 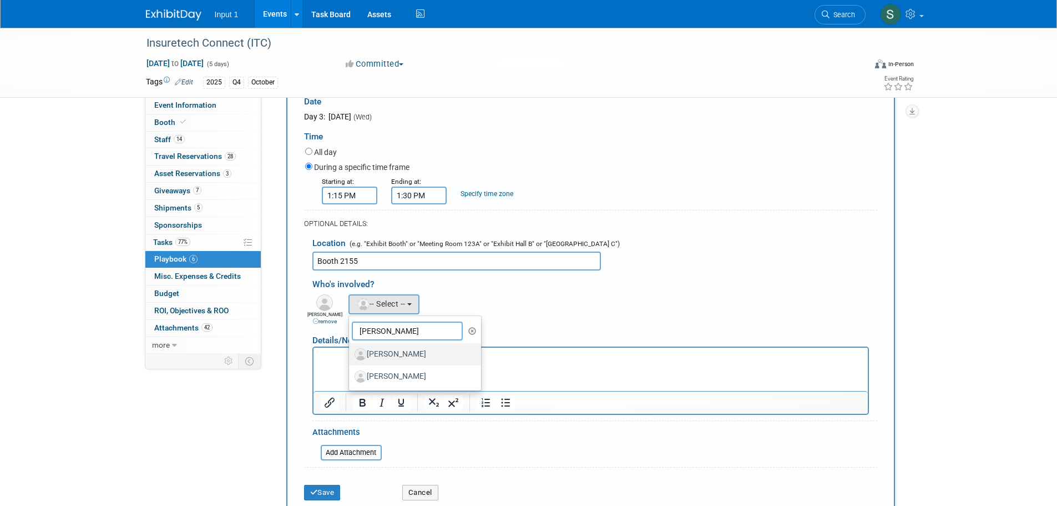 What do you see at coordinates (277, 10) in the screenshot?
I see `body: Rich Text Area. Press ALT-0 for help.` at bounding box center [277, 10].